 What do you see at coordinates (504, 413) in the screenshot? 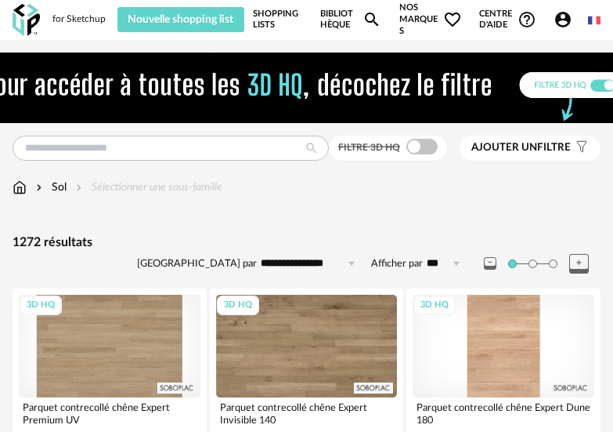
I see `div: Parquet contrecollé chêne Expert Dune 180` at bounding box center [504, 413].